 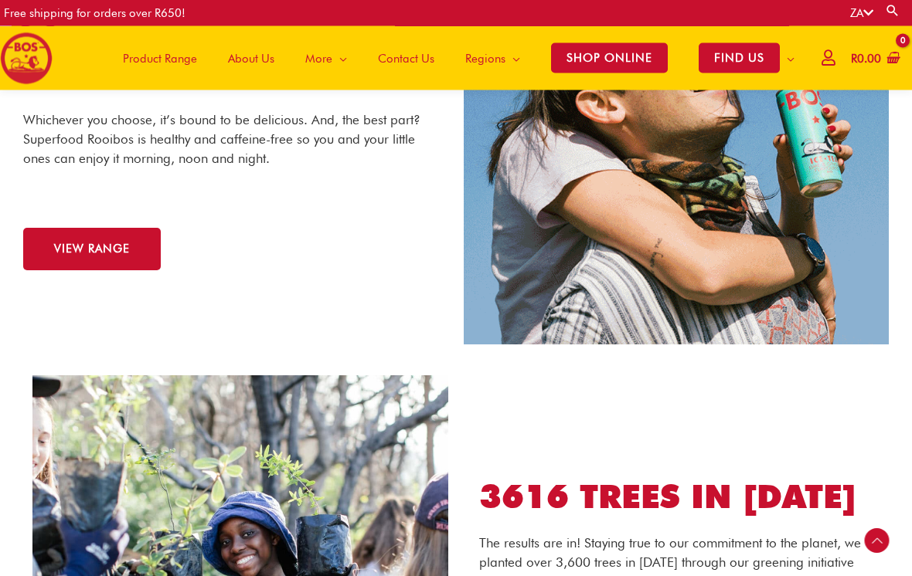 What do you see at coordinates (609, 58) in the screenshot?
I see `span: SHOP ONLINE` at bounding box center [609, 58].